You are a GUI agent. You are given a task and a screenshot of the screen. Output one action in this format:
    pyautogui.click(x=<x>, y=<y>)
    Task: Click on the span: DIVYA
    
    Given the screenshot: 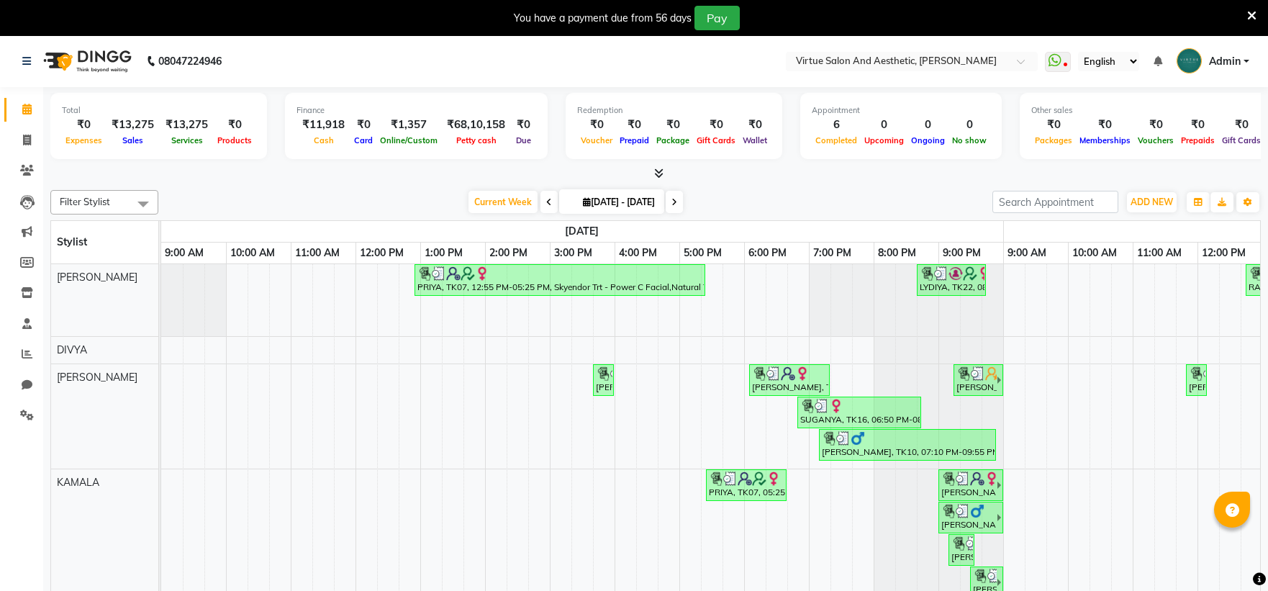 What is the action you would take?
    pyautogui.click(x=72, y=350)
    